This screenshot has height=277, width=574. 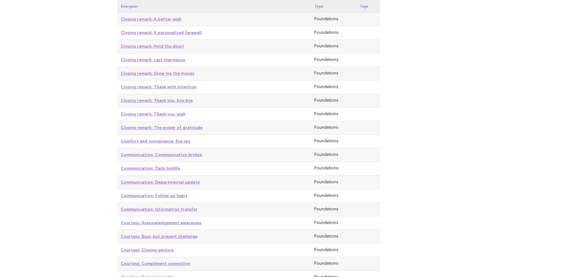 I want to click on a: Comfort and convenience: Eye spy, so click(x=155, y=141).